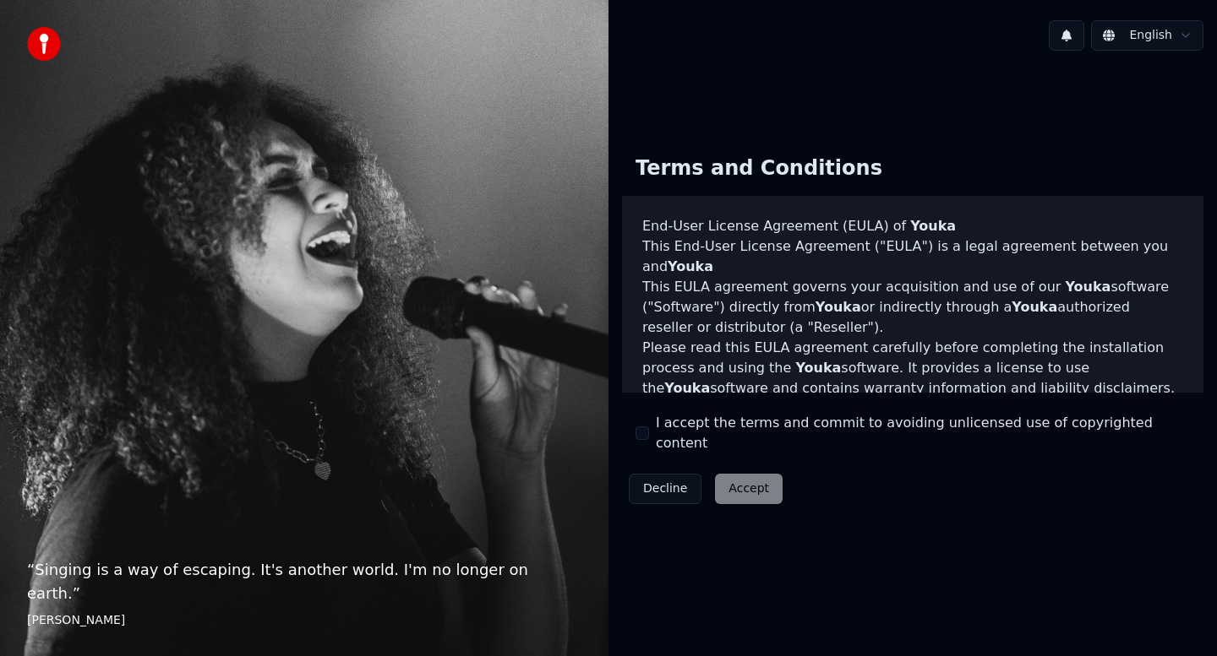 Image resolution: width=1217 pixels, height=656 pixels. Describe the element at coordinates (912, 368) in the screenshot. I see `p: Please read this EULA agreement carefully before completing the installation process and using th...` at that location.